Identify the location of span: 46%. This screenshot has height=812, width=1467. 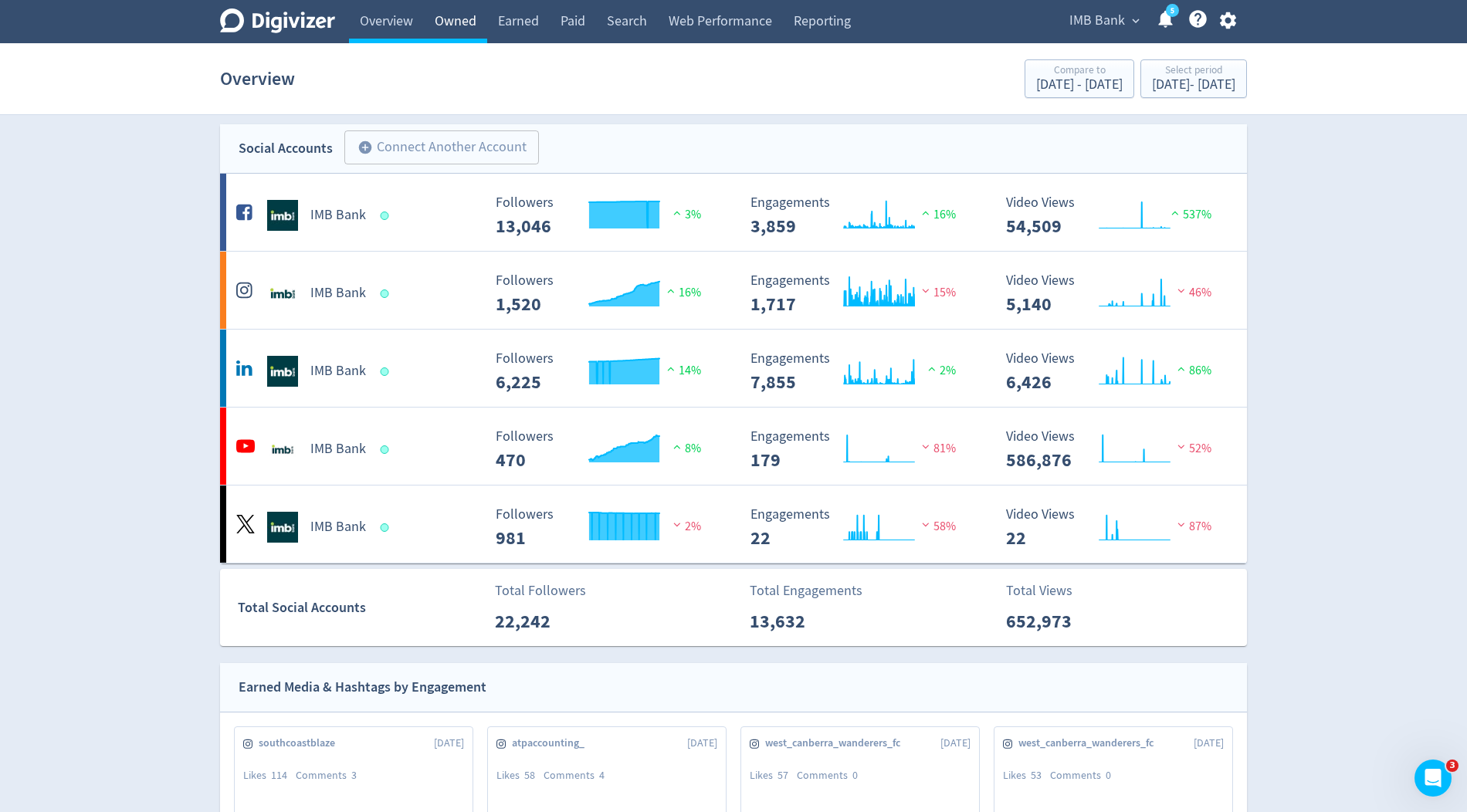
(1192, 293).